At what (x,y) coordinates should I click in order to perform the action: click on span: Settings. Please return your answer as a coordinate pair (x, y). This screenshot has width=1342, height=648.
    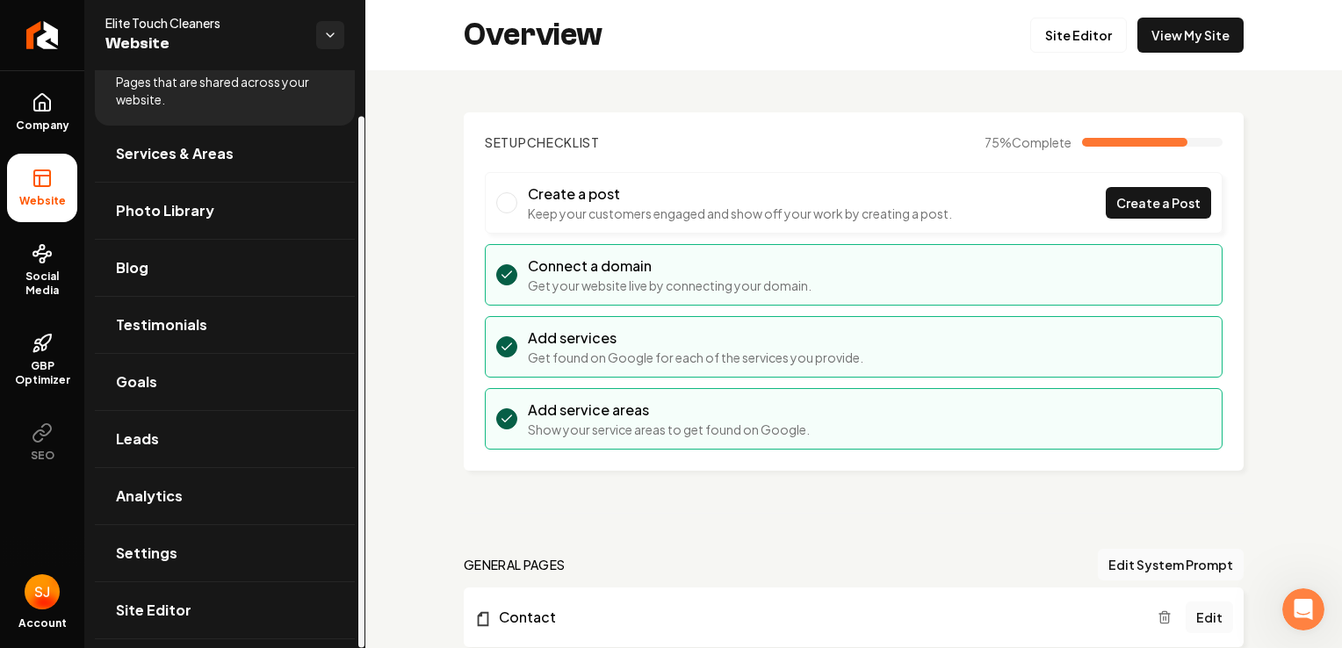
    Looking at the image, I should click on (147, 553).